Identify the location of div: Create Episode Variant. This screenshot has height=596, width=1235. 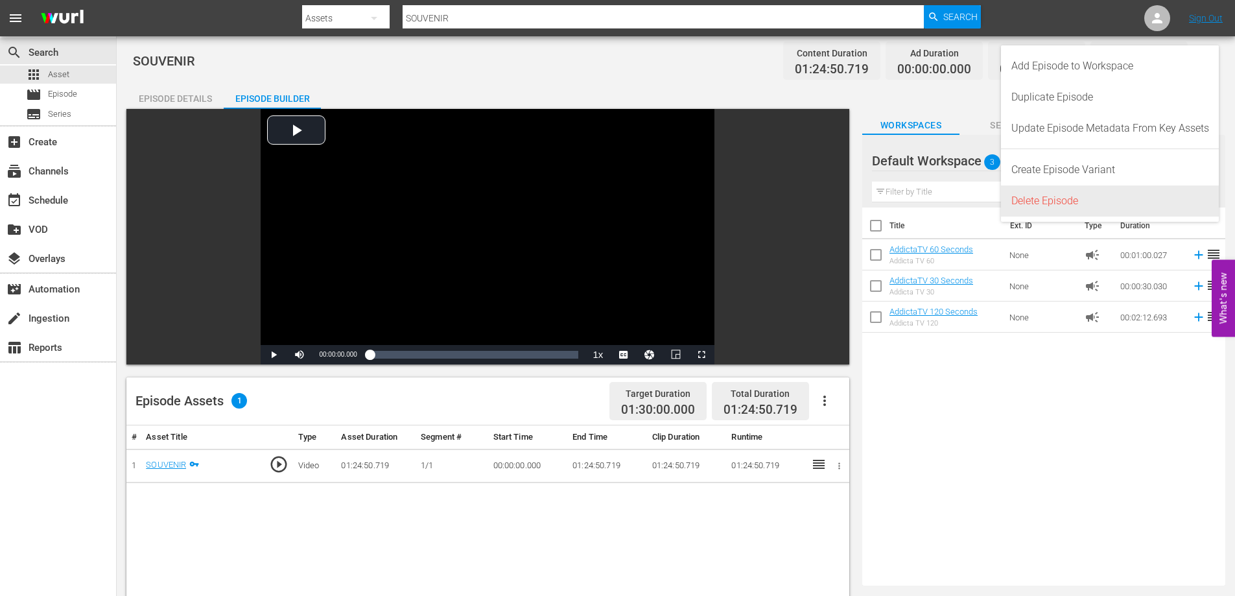
(1110, 170).